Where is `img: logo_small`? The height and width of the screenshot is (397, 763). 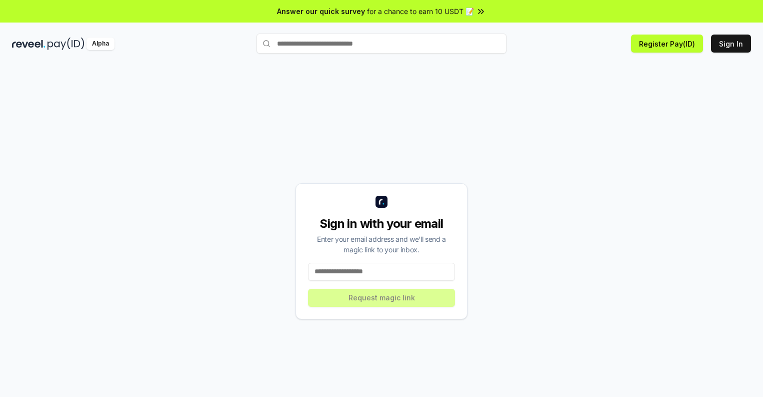 img: logo_small is located at coordinates (382, 202).